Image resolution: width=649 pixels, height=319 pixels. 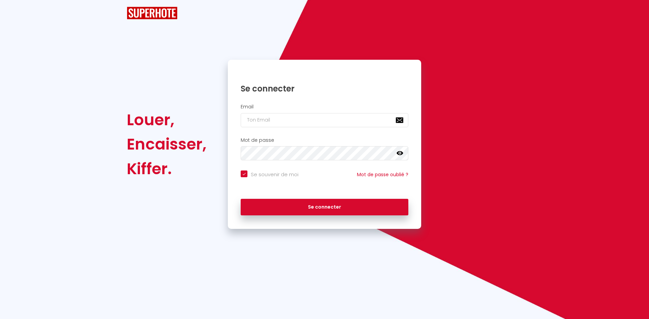 What do you see at coordinates (325, 107) in the screenshot?
I see `h2: Email` at bounding box center [325, 107].